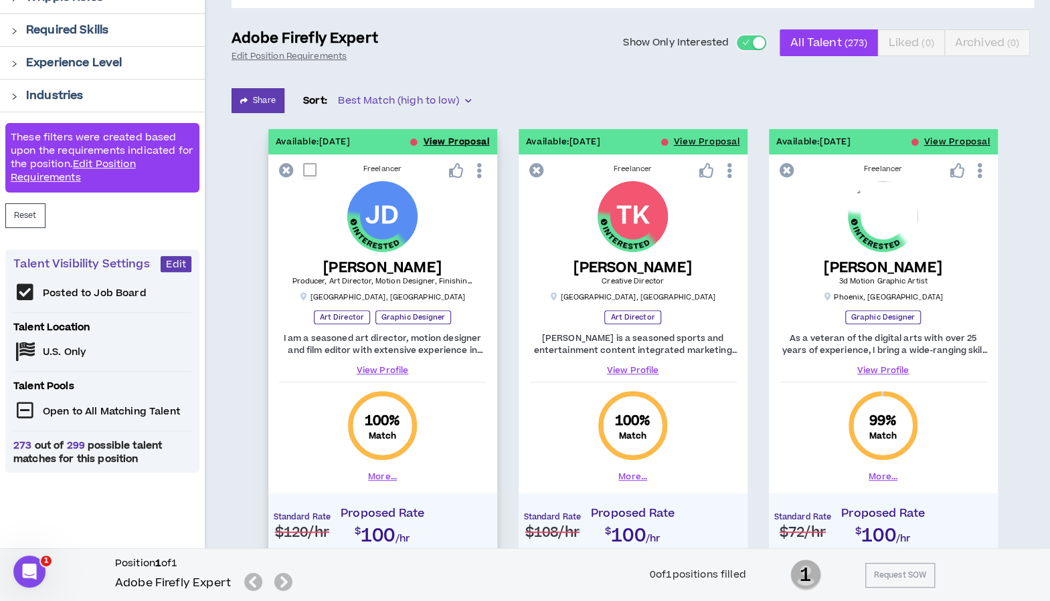 This screenshot has height=601, width=1050. I want to click on span: 299, so click(76, 446).